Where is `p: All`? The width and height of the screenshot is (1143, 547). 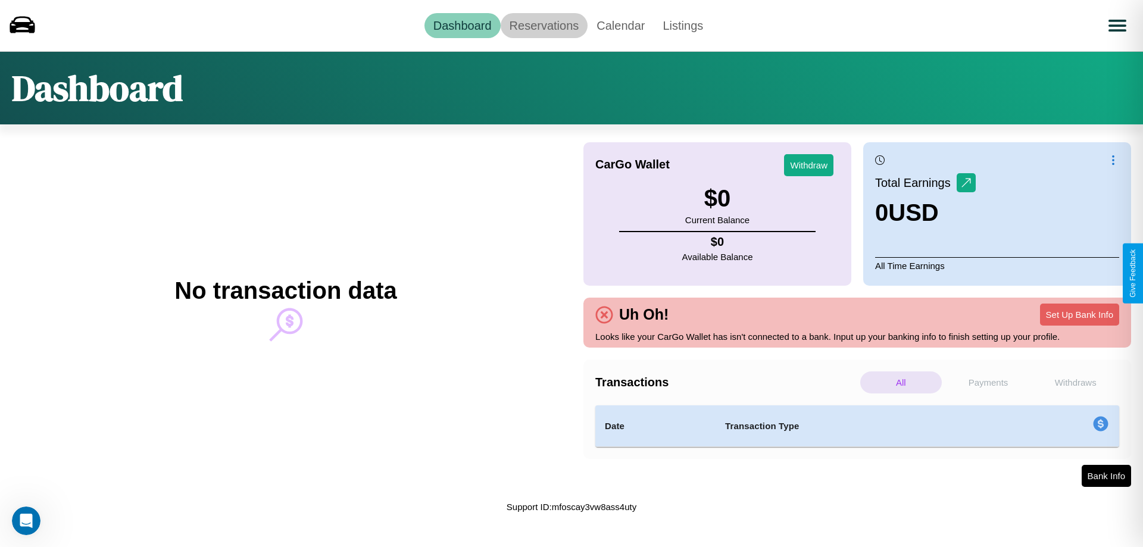 p: All is located at coordinates (900, 382).